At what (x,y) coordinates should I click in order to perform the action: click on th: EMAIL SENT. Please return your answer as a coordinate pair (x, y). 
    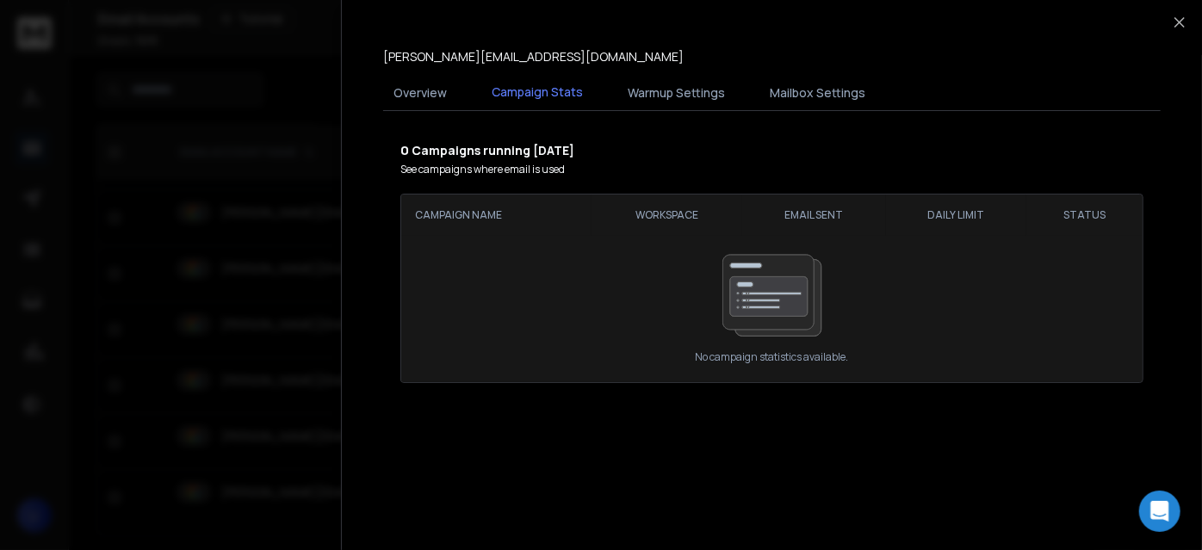
    Looking at the image, I should click on (814, 215).